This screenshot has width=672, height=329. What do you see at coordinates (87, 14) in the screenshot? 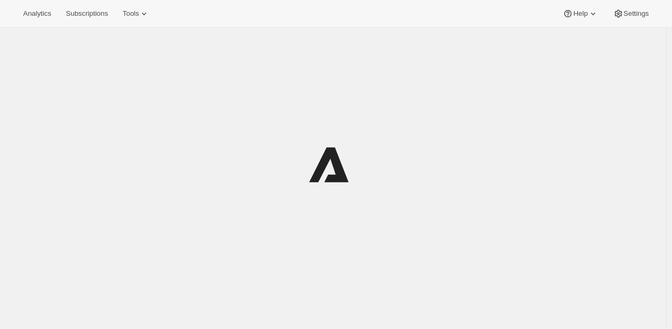
I see `button: Subscriptions` at bounding box center [87, 14].